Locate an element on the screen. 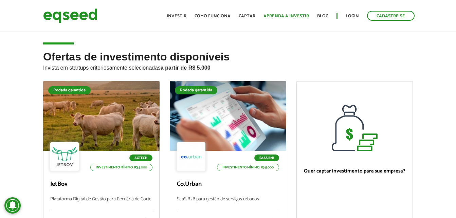  h2: Ofertas de investimento disponíveis is located at coordinates (228, 66).